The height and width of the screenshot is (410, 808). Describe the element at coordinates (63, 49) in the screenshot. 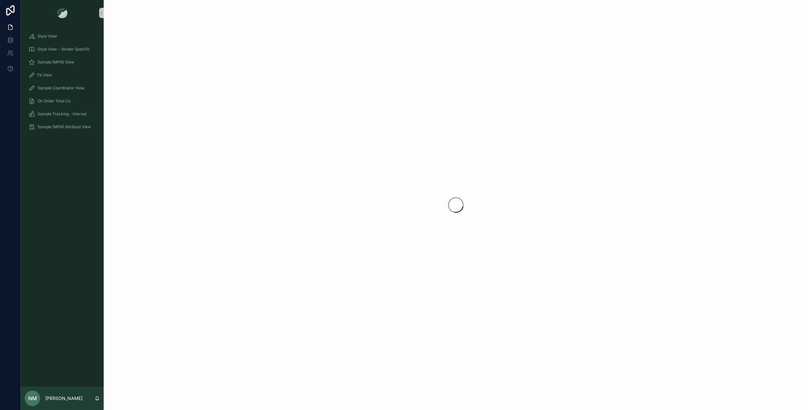

I see `span: Style View - Vendor Specific` at that location.